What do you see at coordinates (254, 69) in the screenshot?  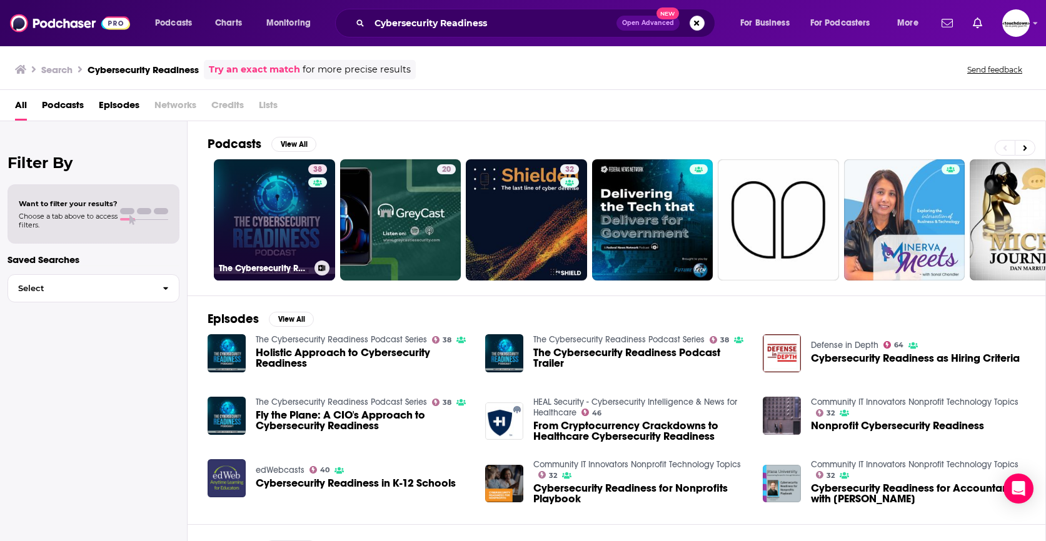 I see `a: Try an exact match` at bounding box center [254, 69].